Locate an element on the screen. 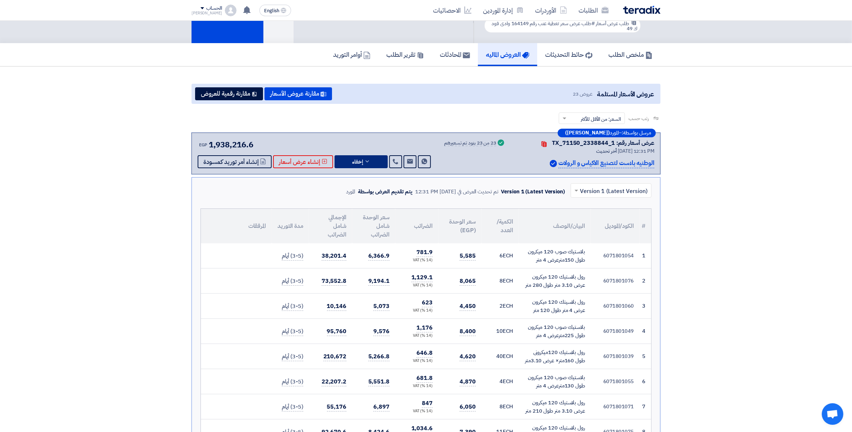 The width and height of the screenshot is (852, 432). td: 3 is located at coordinates (645, 306).